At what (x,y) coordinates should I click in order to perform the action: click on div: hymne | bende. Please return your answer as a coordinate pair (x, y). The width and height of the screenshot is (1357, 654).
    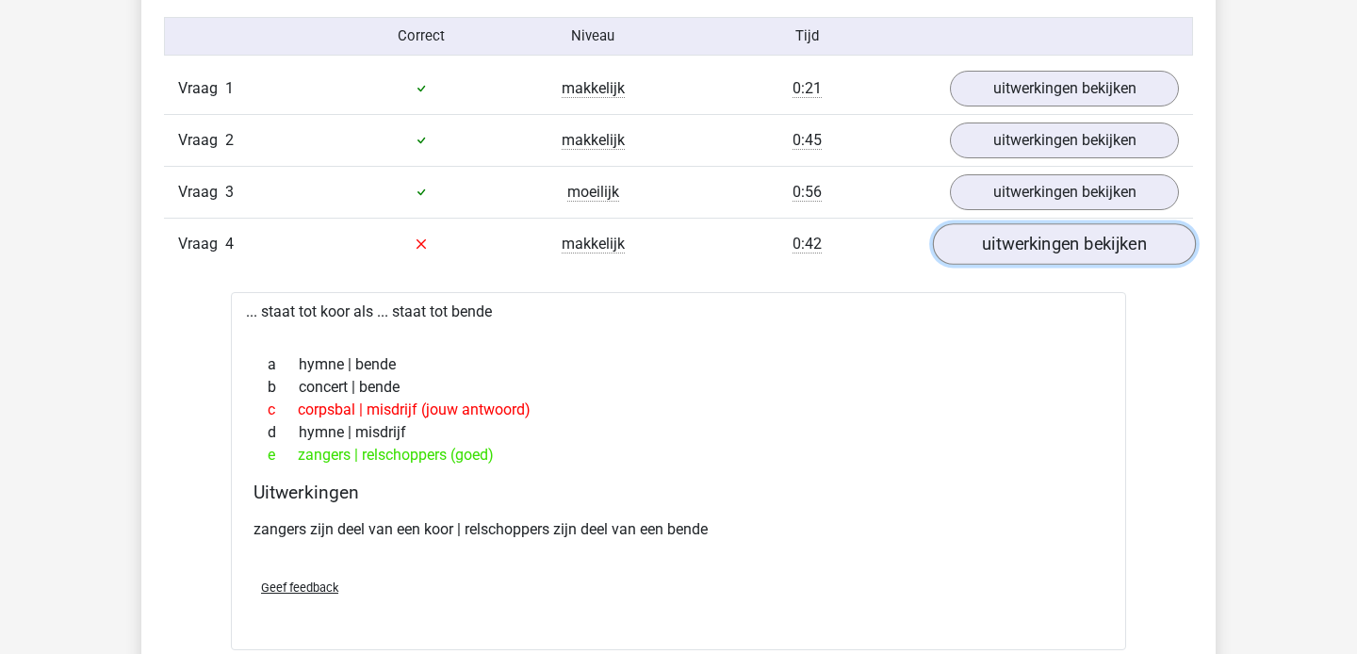
    Looking at the image, I should click on (678, 365).